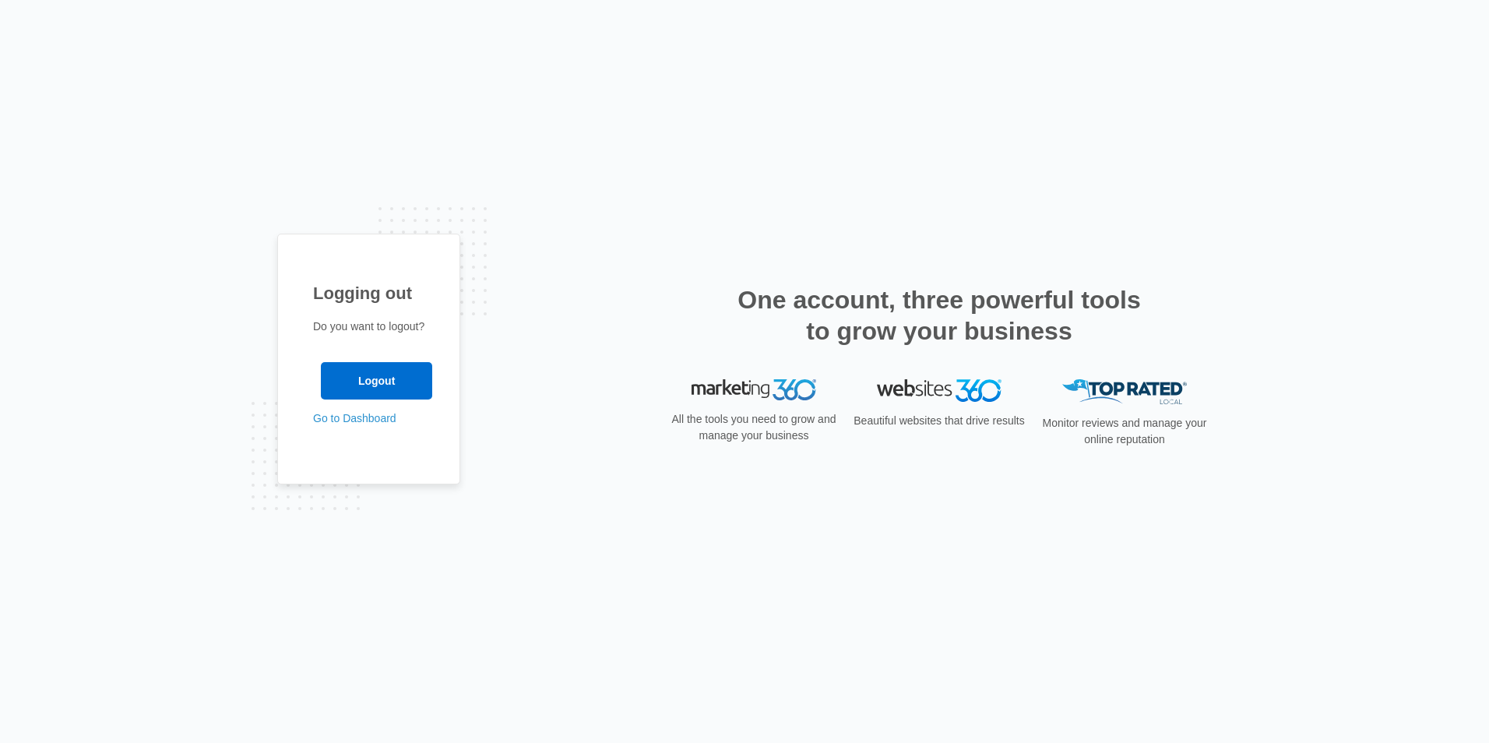 The width and height of the screenshot is (1489, 743). What do you see at coordinates (1125, 432) in the screenshot?
I see `p: Monitor reviews and manage your online reputation` at bounding box center [1125, 432].